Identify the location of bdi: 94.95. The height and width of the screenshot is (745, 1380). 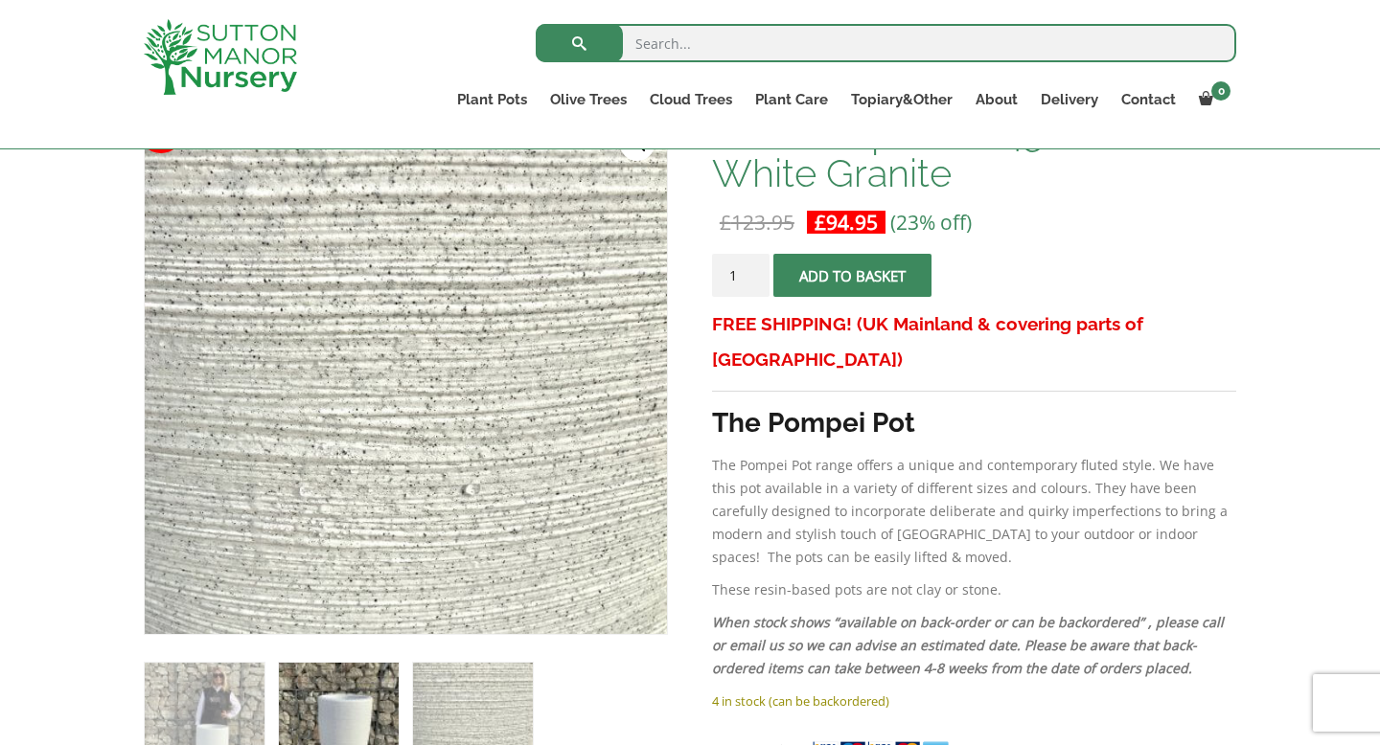
(846, 222).